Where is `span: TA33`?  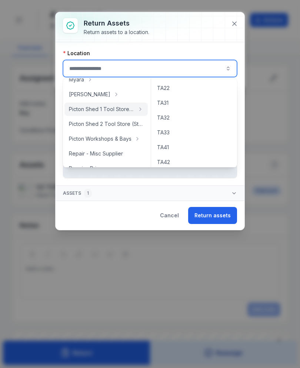
span: TA33 is located at coordinates (163, 132).